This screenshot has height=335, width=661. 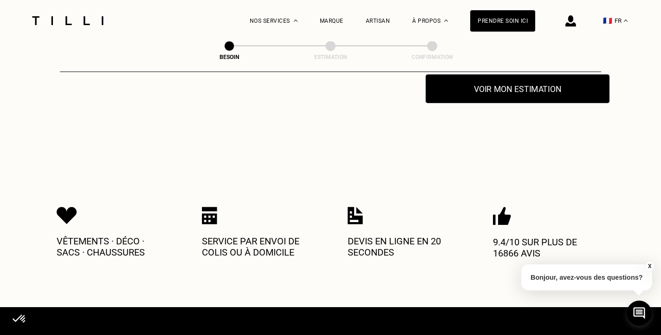 What do you see at coordinates (570, 21) in the screenshot?
I see `img: icône connexion` at bounding box center [570, 21].